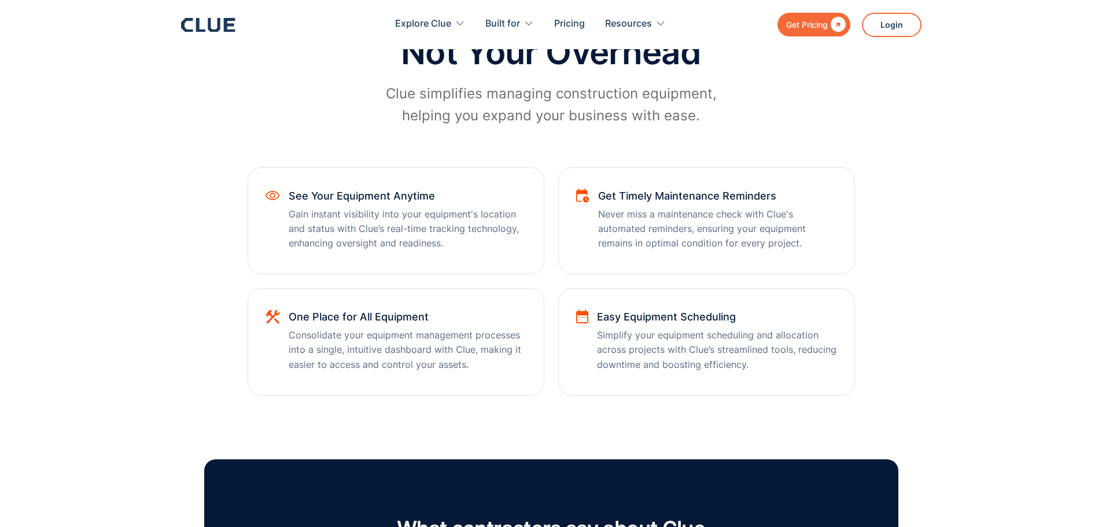 This screenshot has height=527, width=1102. Describe the element at coordinates (718, 196) in the screenshot. I see `h3: Get Timely Maintenance Reminders` at that location.